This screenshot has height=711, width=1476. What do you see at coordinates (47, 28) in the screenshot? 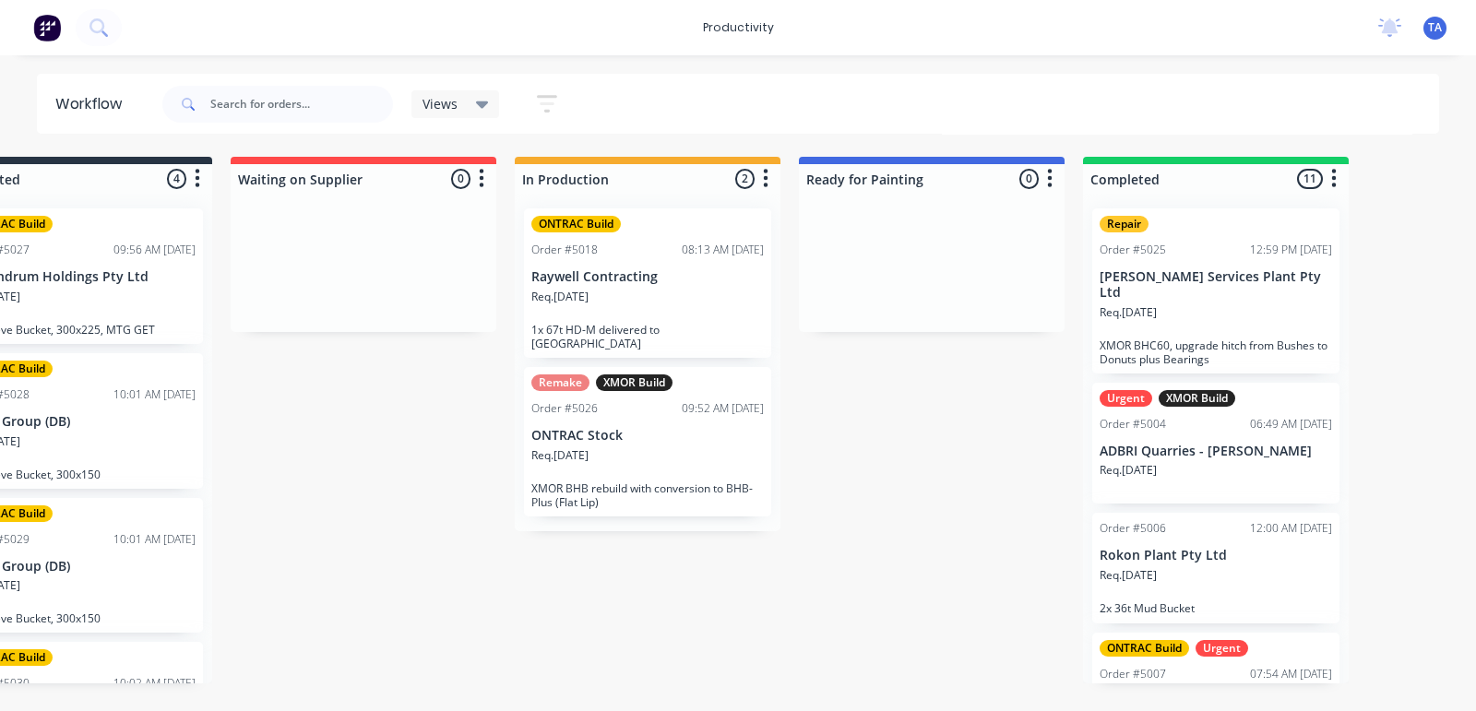
I see `img: Factory` at bounding box center [47, 28].